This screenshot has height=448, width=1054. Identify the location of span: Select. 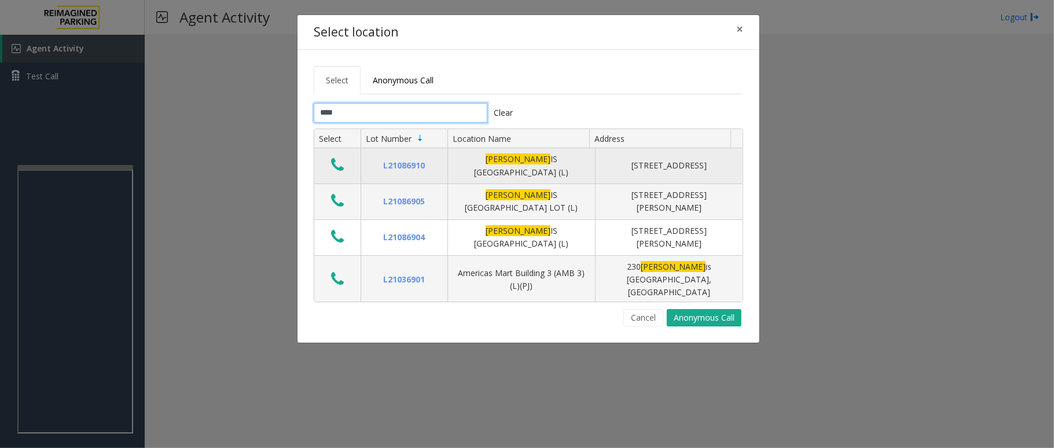
(337, 80).